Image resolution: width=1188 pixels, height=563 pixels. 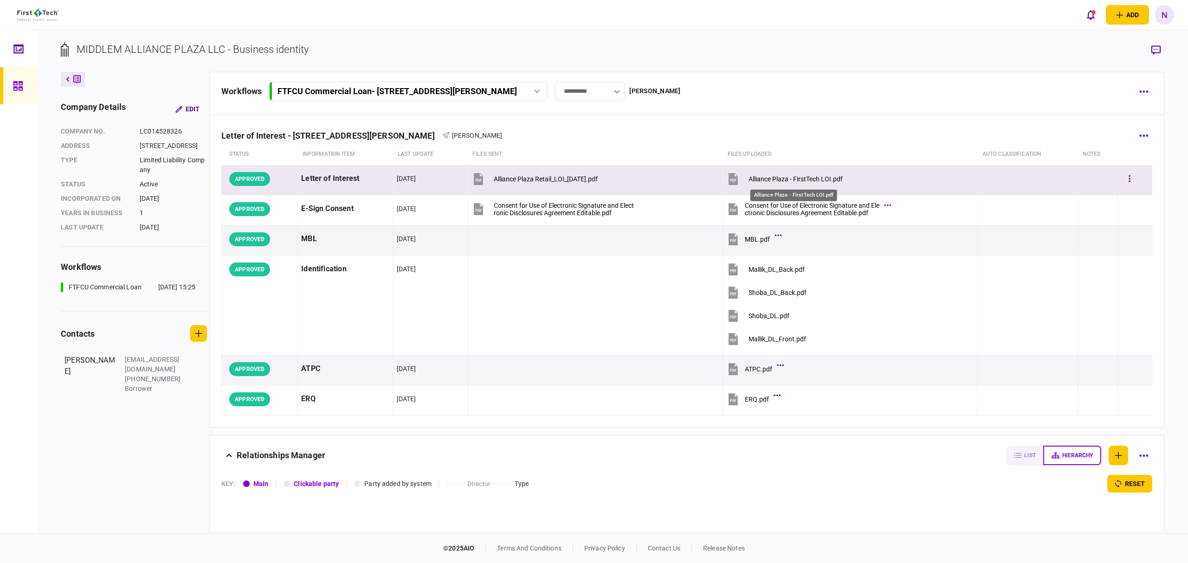 I want to click on div: address, so click(x=96, y=146).